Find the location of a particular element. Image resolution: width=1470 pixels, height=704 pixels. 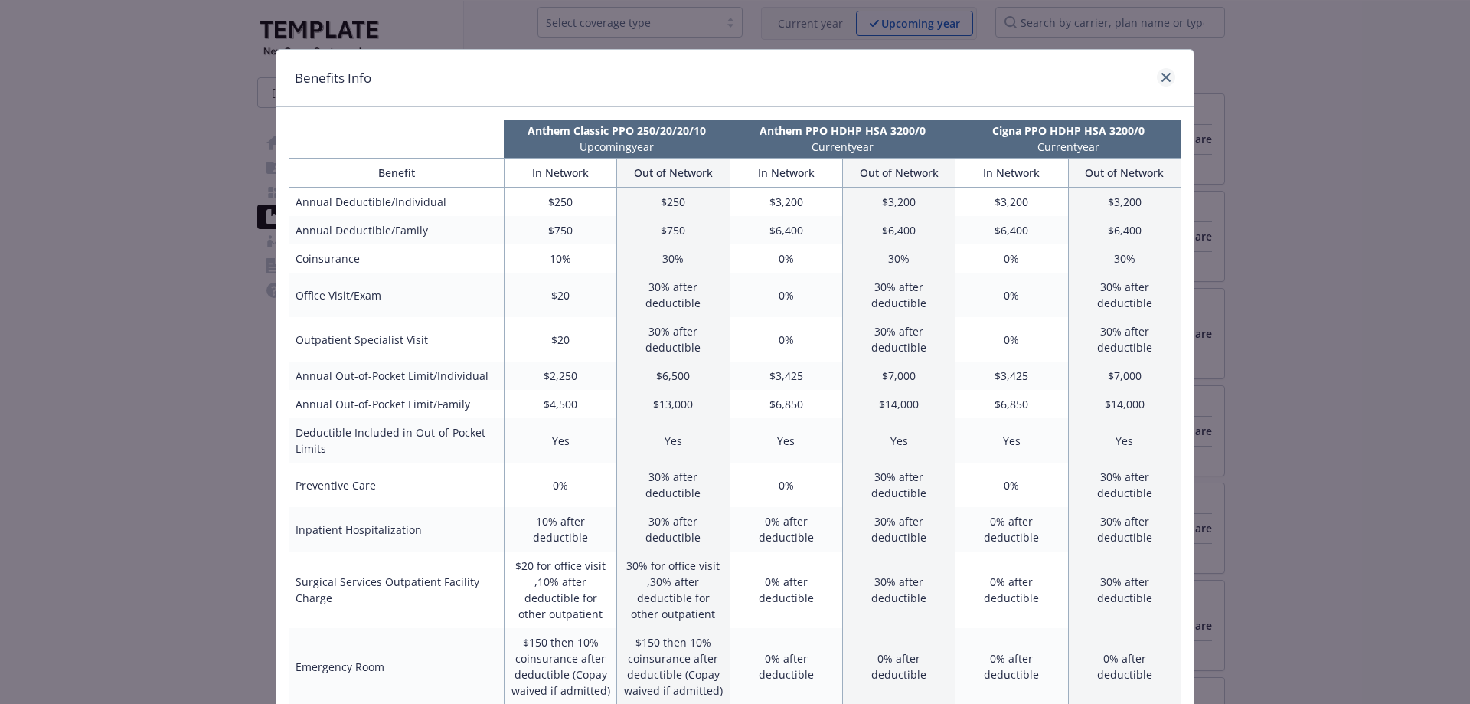

td: Deductible Included in Out-of-Pocket Limits is located at coordinates (397, 440).